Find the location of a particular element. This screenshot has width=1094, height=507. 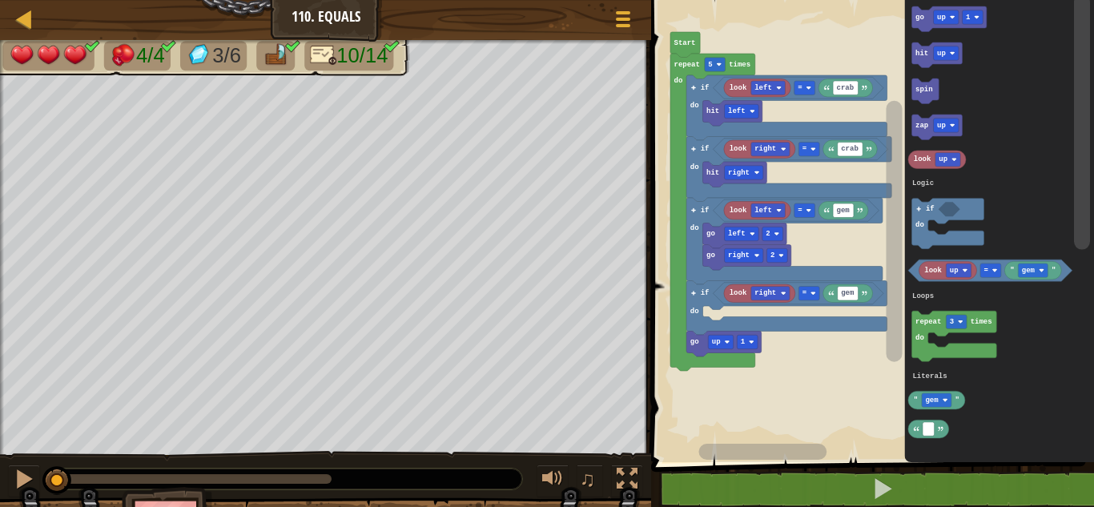

text: Logic is located at coordinates (923, 183).